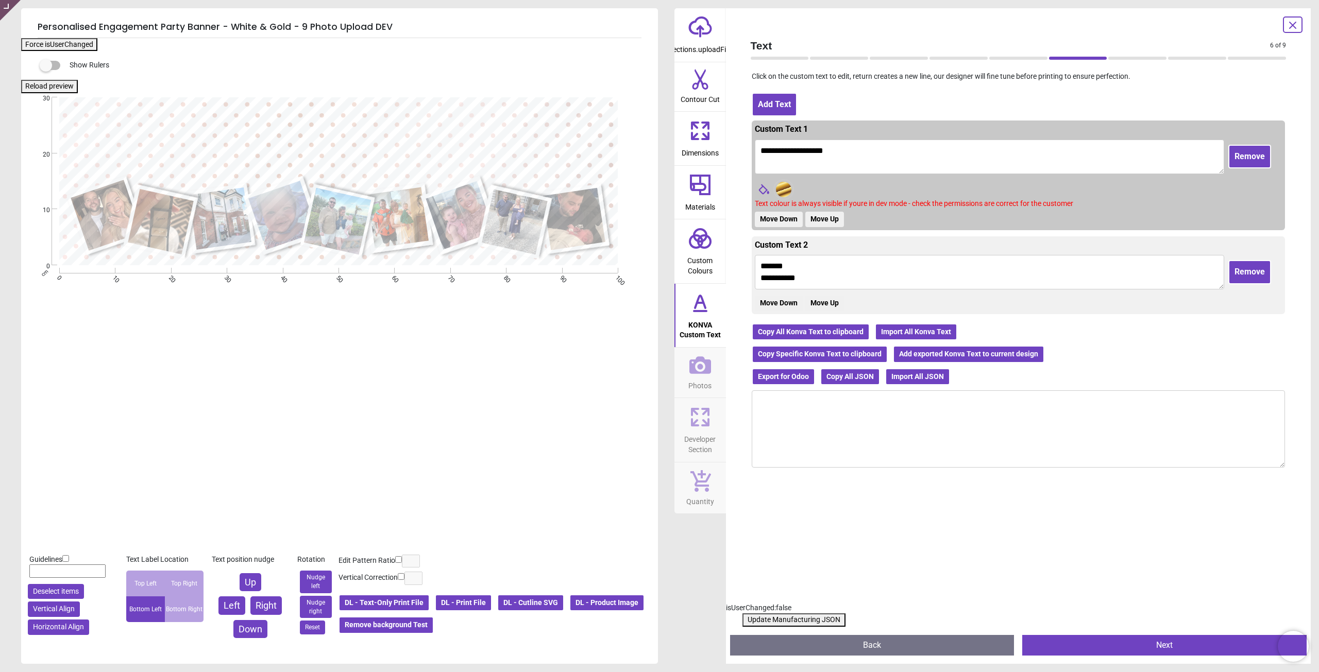  Describe the element at coordinates (700, 373) in the screenshot. I see `button: Photos` at that location.